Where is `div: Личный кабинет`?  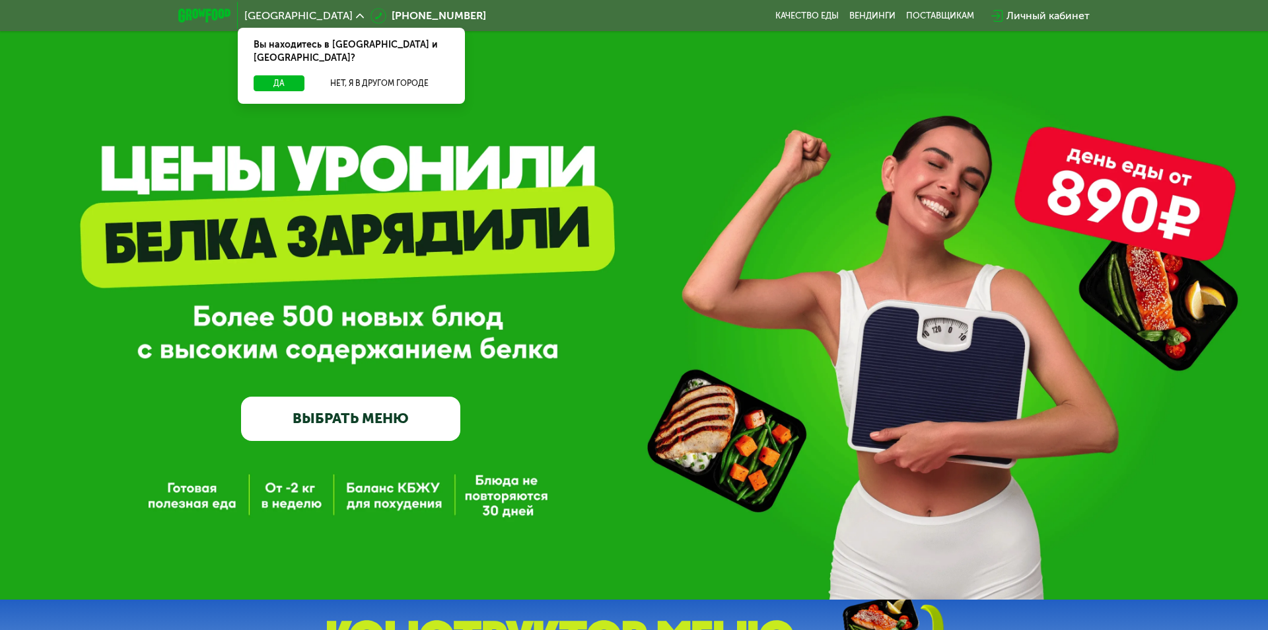
div: Личный кабинет is located at coordinates (1048, 16).